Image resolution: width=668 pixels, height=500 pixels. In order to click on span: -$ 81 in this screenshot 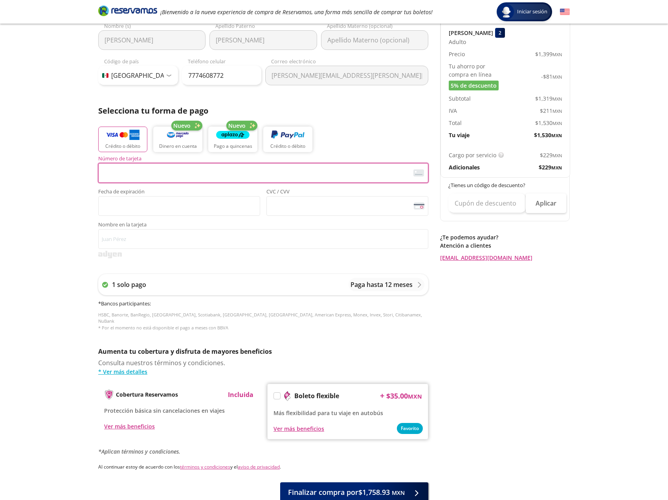, I will do `click(552, 76)`.